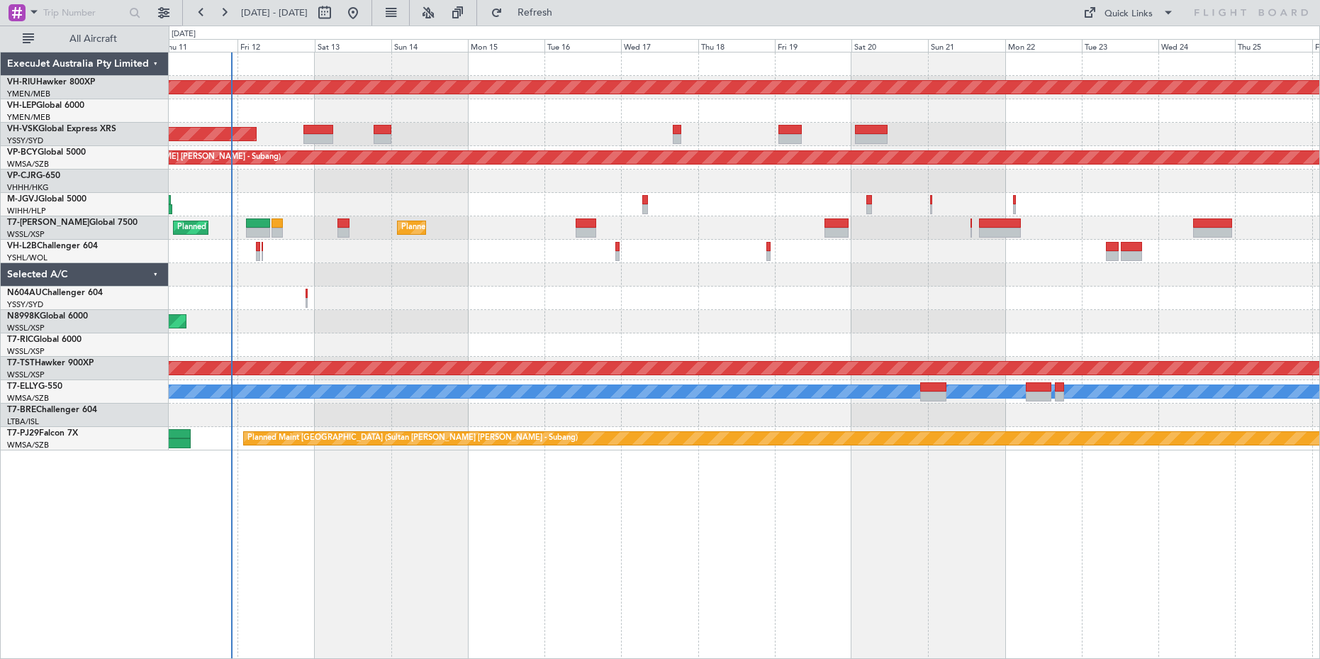  Describe the element at coordinates (21, 176) in the screenshot. I see `span: VP-CJR` at that location.